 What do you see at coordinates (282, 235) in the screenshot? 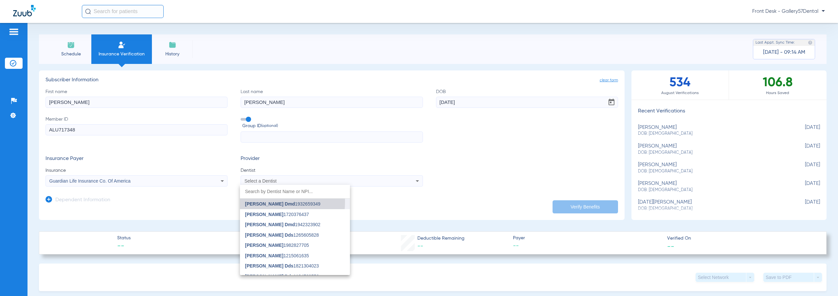
I see `span: 1265605828` at bounding box center [282, 235].